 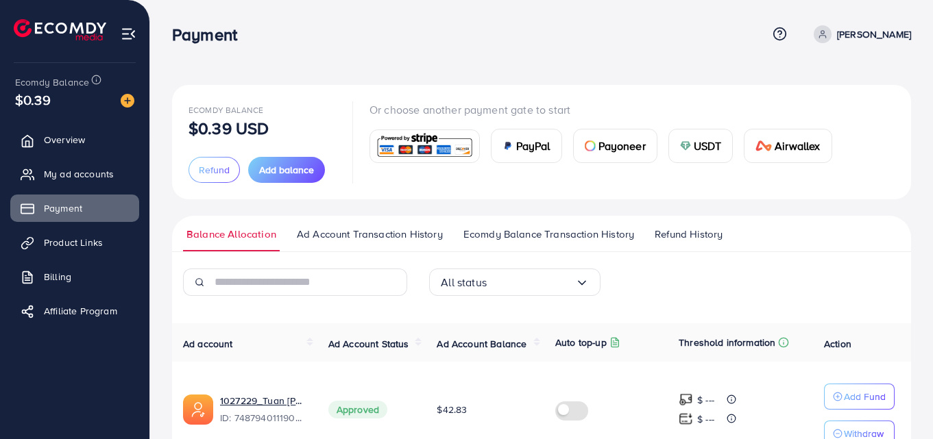 What do you see at coordinates (75, 311) in the screenshot?
I see `a: Affiliate Program` at bounding box center [75, 311].